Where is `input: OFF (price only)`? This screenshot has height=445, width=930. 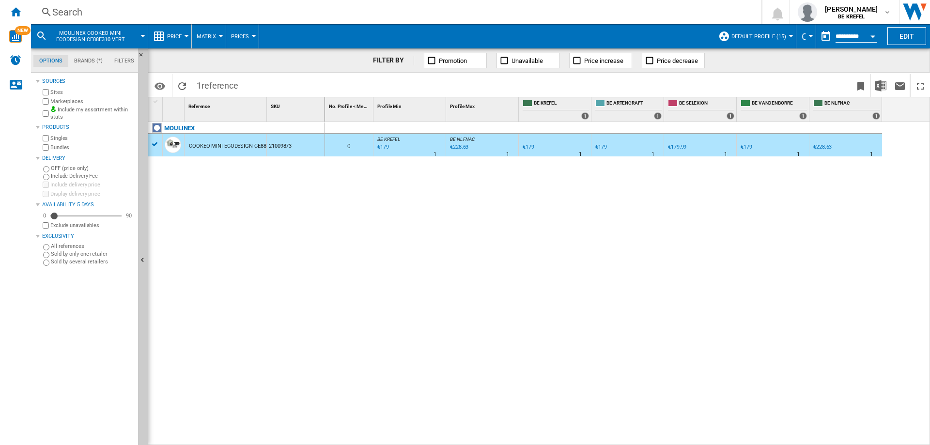
input: OFF (price only) is located at coordinates (46, 169).